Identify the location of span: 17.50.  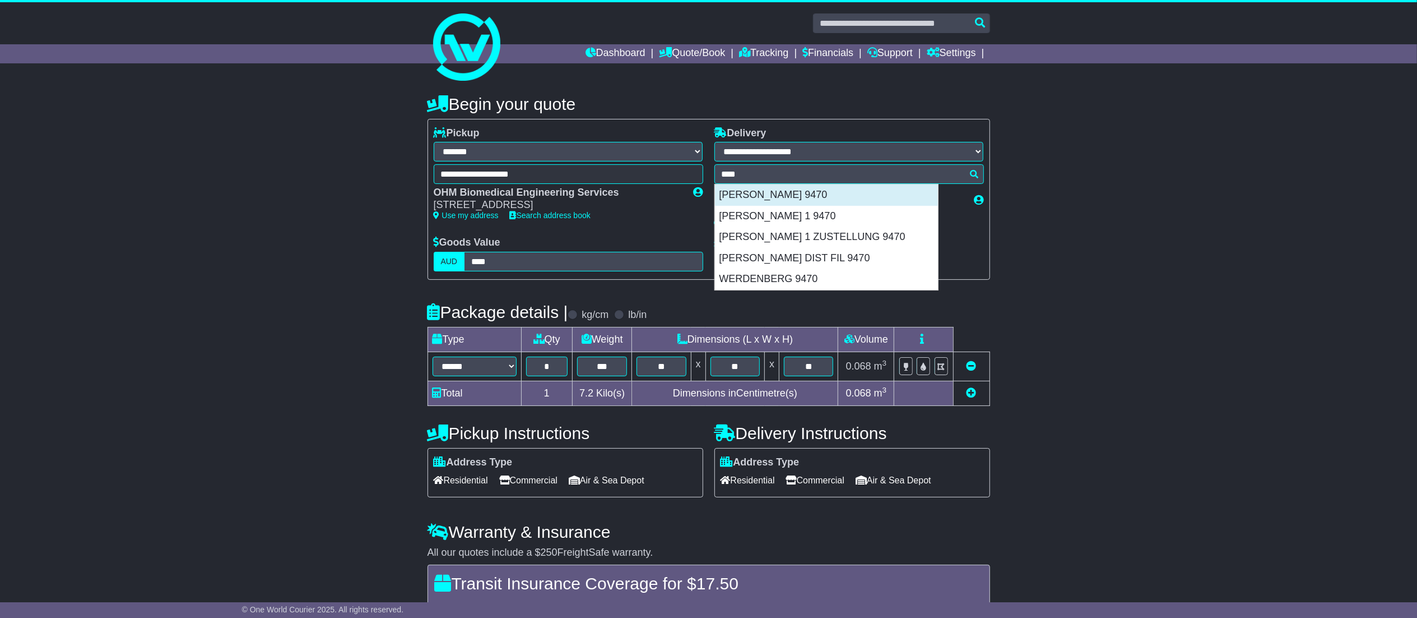
(717, 583).